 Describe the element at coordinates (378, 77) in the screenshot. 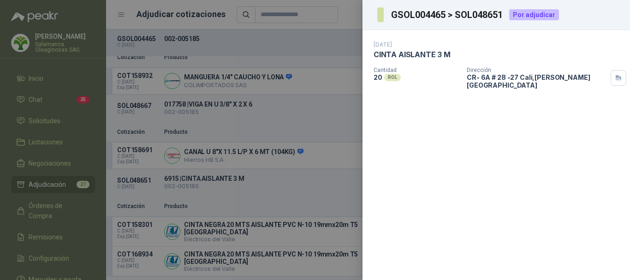

I see `p: 20` at that location.